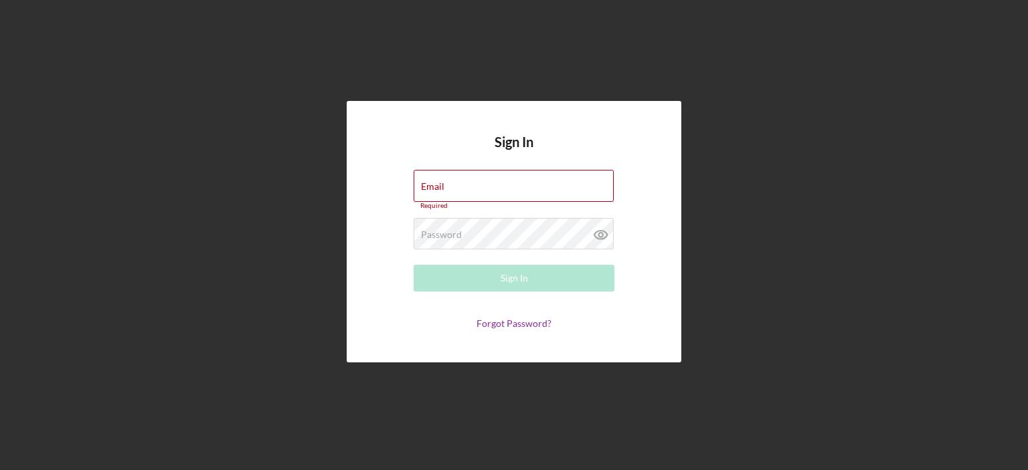  Describe the element at coordinates (432, 187) in the screenshot. I see `label: Email` at that location.